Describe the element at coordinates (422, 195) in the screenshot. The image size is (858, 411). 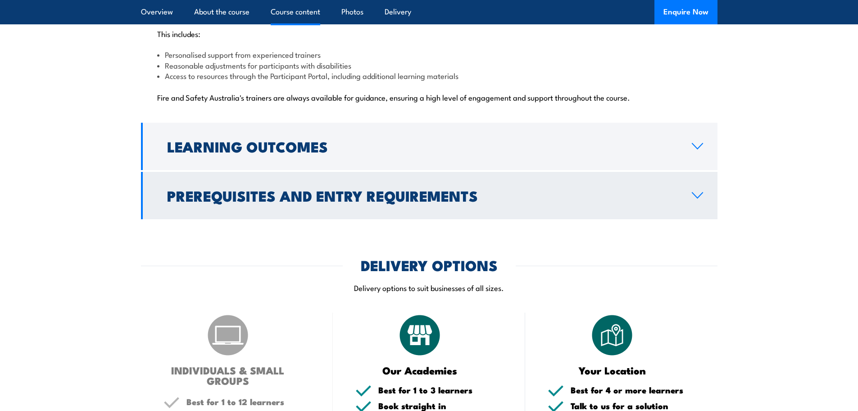
I see `h2: Prerequisites and Entry Requirements` at that location.